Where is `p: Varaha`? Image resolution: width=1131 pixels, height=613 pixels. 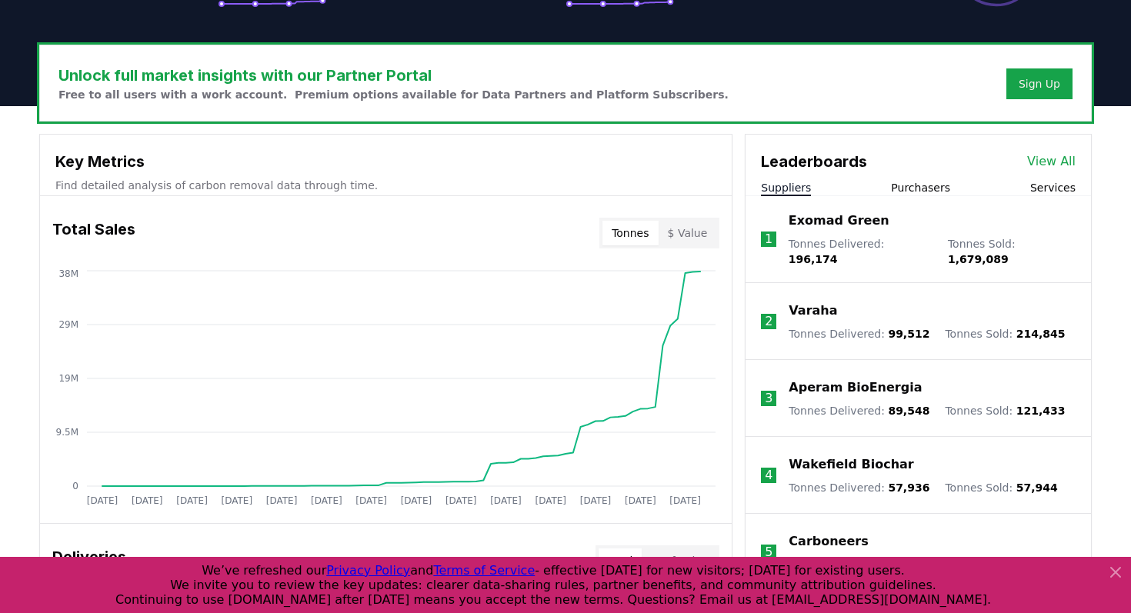 p: Varaha is located at coordinates (812, 311).